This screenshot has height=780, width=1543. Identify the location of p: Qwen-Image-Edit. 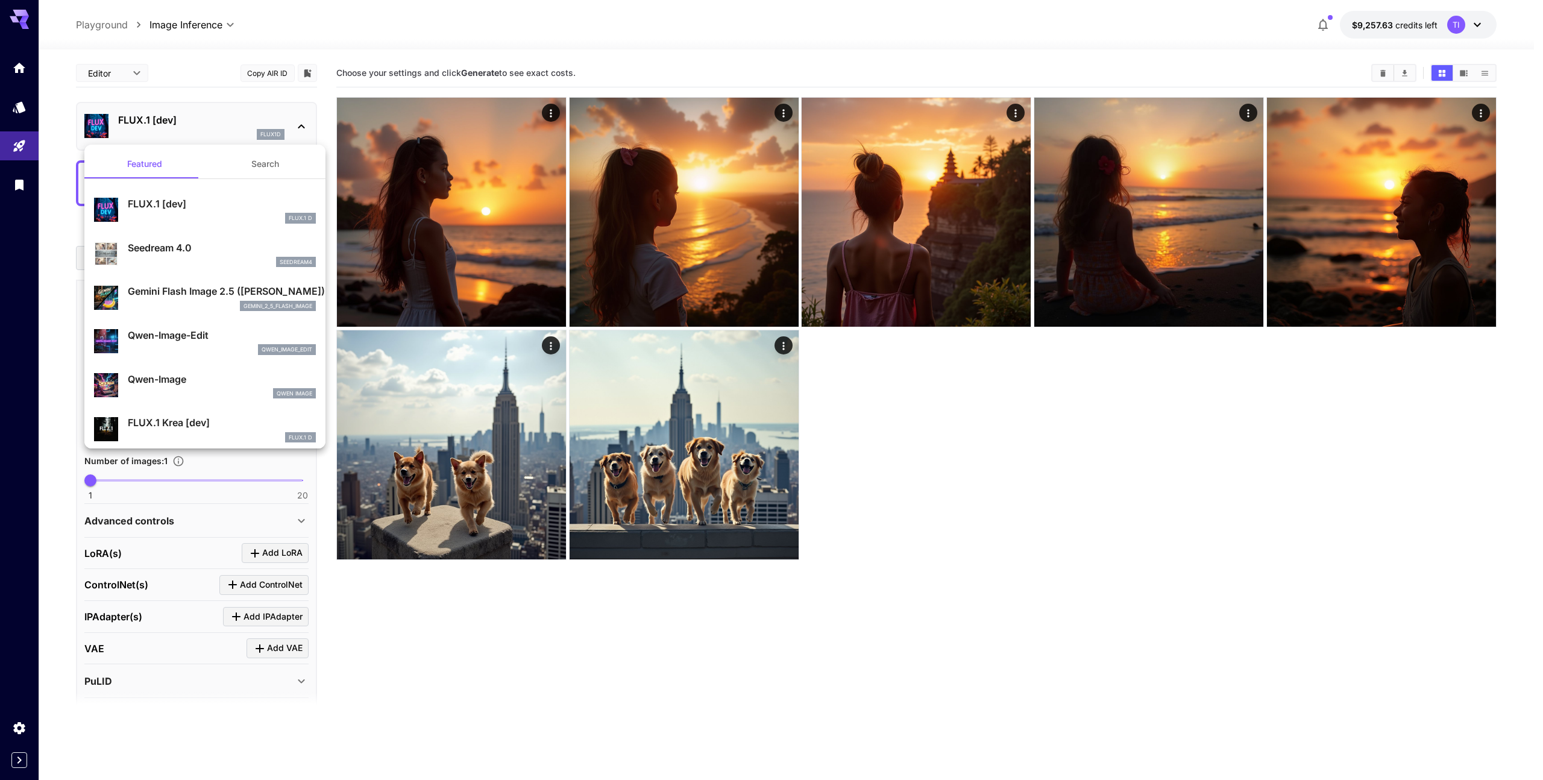
(222, 335).